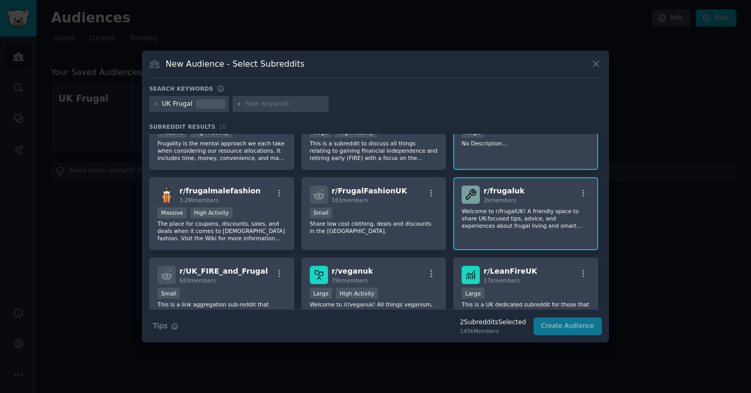 Image resolution: width=751 pixels, height=393 pixels. What do you see at coordinates (220, 191) in the screenshot?
I see `span: r/ frugalmalefashion` at bounding box center [220, 191].